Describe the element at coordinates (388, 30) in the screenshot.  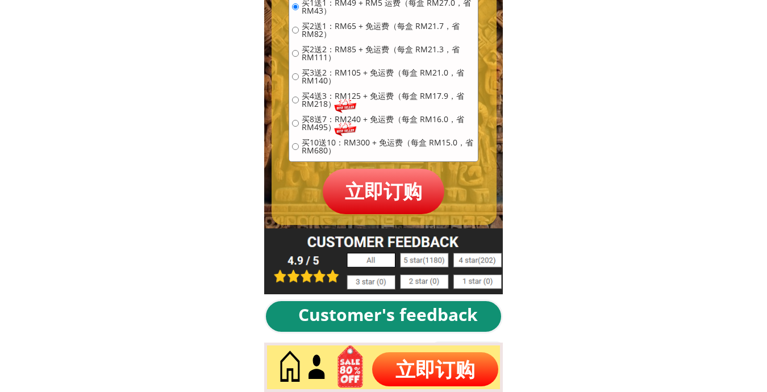
I see `span: 买2送1：RM65 + 免运费（每盒 RM21.7，省 RM82）` at that location.